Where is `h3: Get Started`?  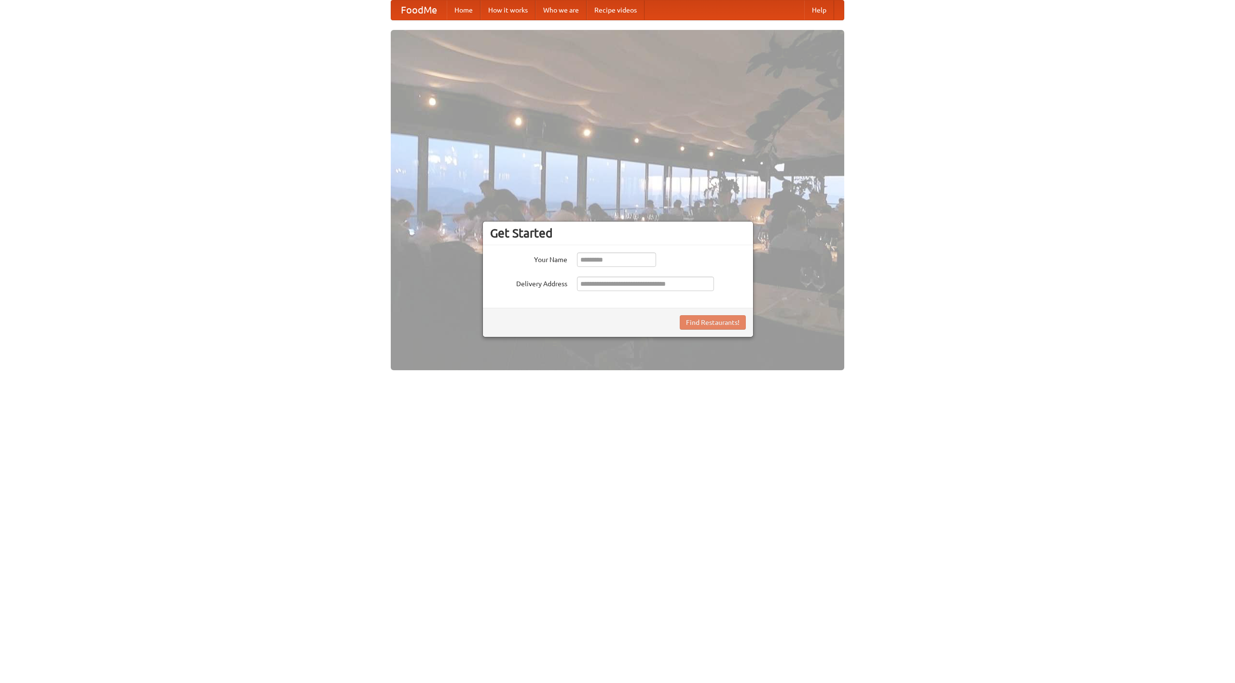
h3: Get Started is located at coordinates (618, 233).